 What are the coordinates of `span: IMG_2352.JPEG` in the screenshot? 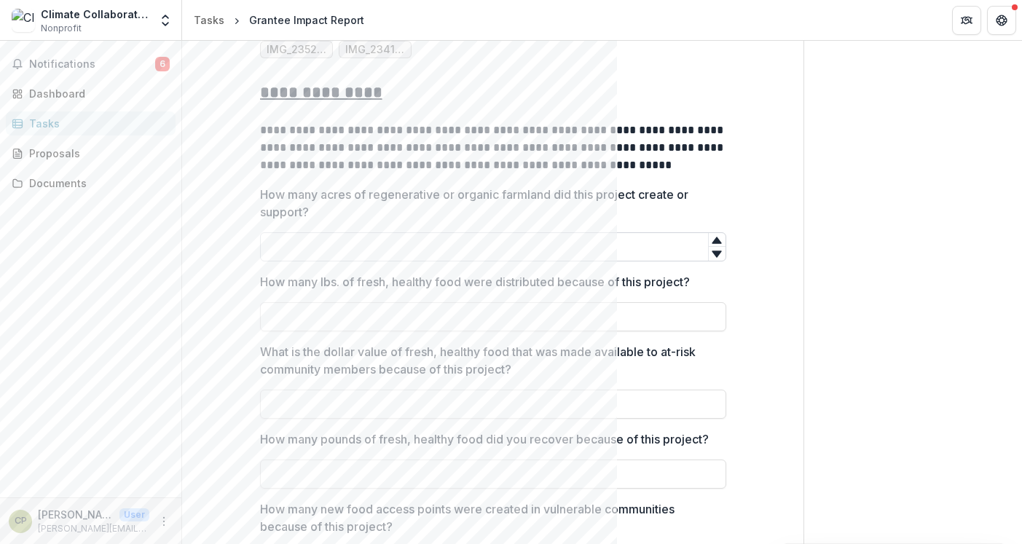 It's located at (296, 50).